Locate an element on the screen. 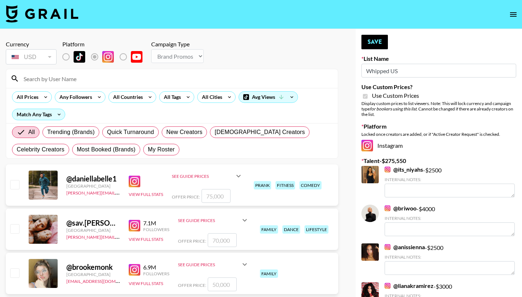  em: for bookers using this list is located at coordinates (393, 109).